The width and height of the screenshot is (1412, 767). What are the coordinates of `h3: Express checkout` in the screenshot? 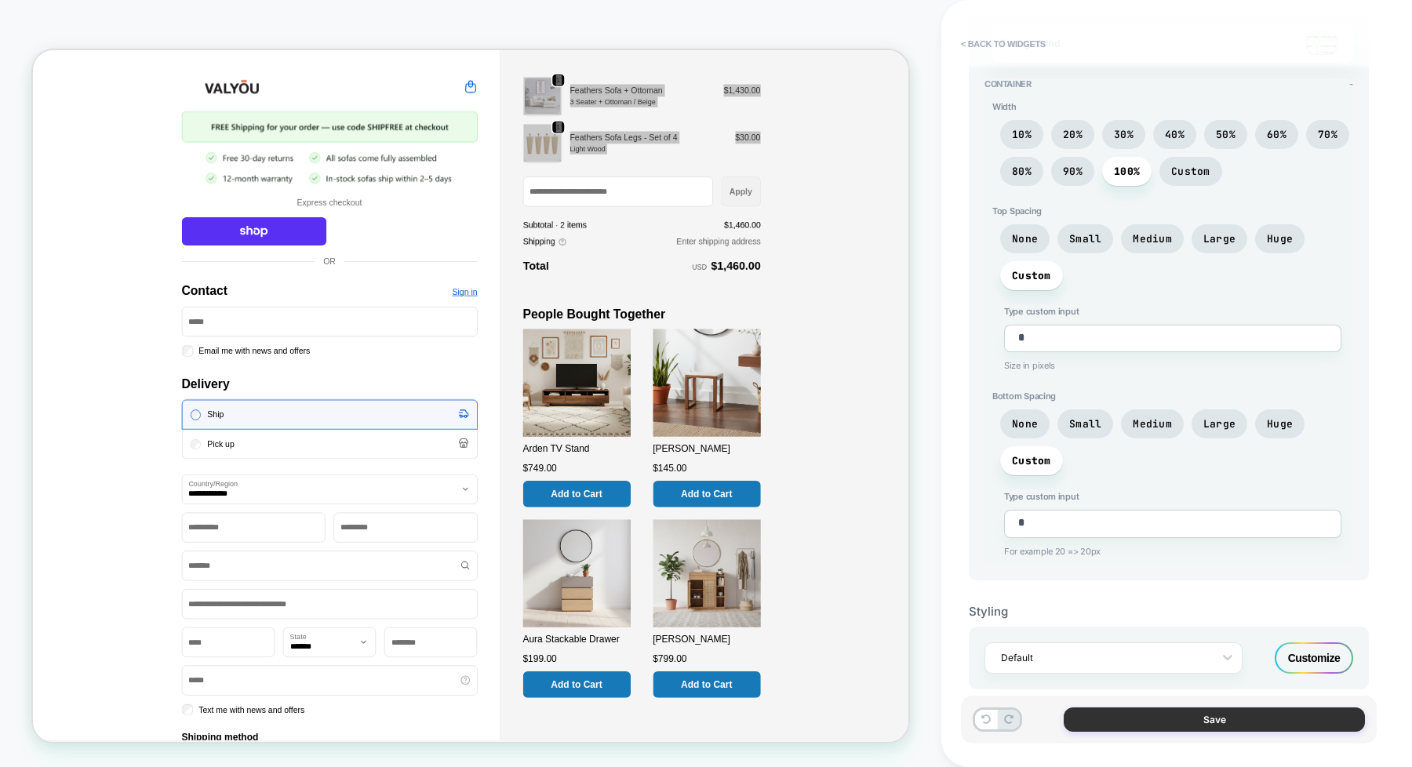 It's located at (395, 203).